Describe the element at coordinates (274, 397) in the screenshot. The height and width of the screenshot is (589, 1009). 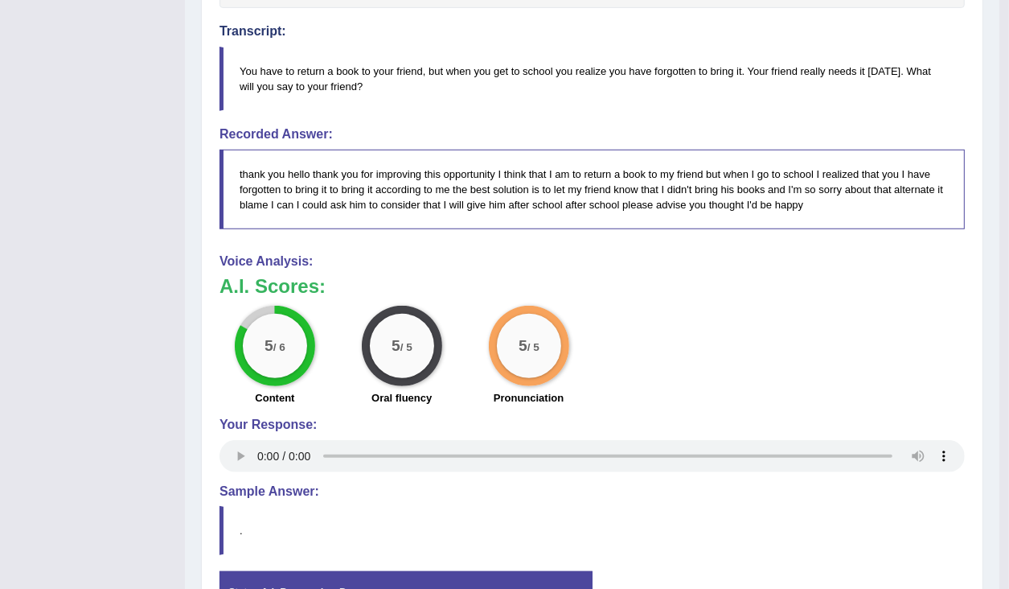
I see `label: Content` at that location.